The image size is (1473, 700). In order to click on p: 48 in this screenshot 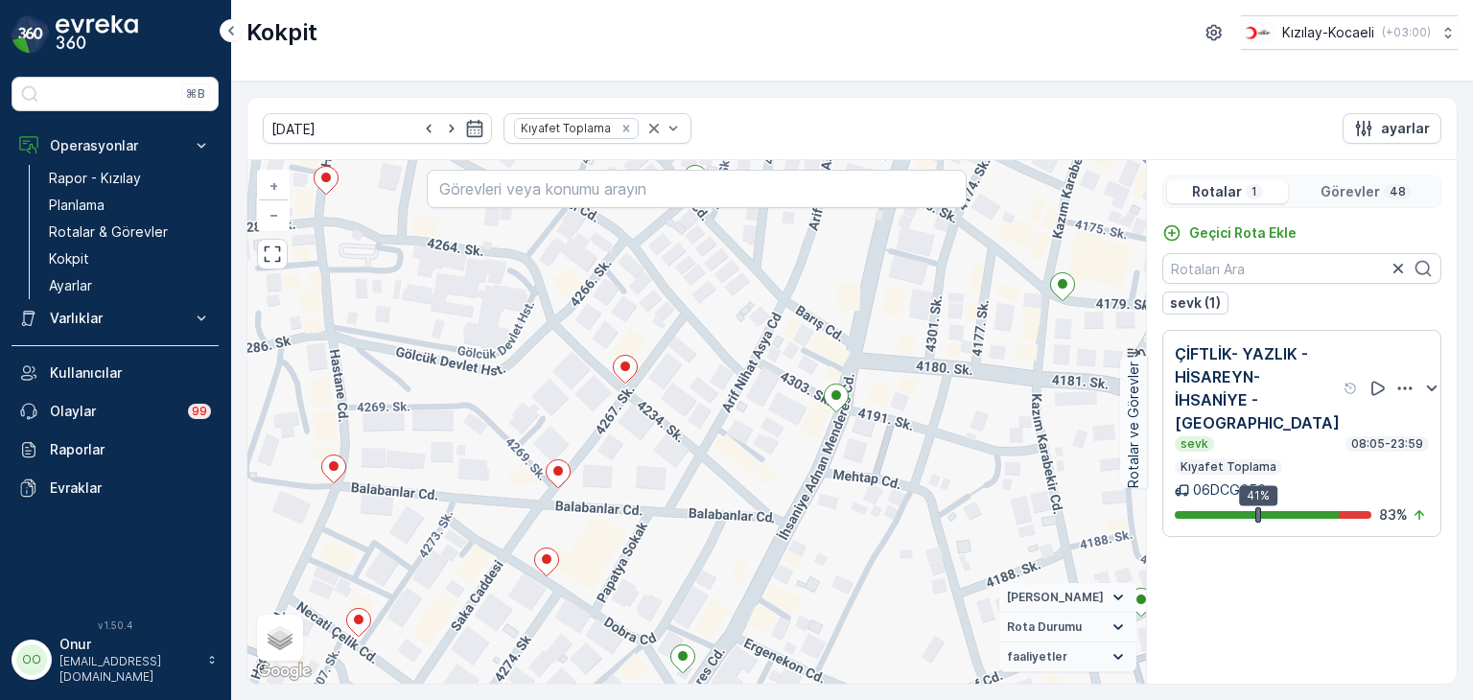, I will do `click(1397, 192)`.